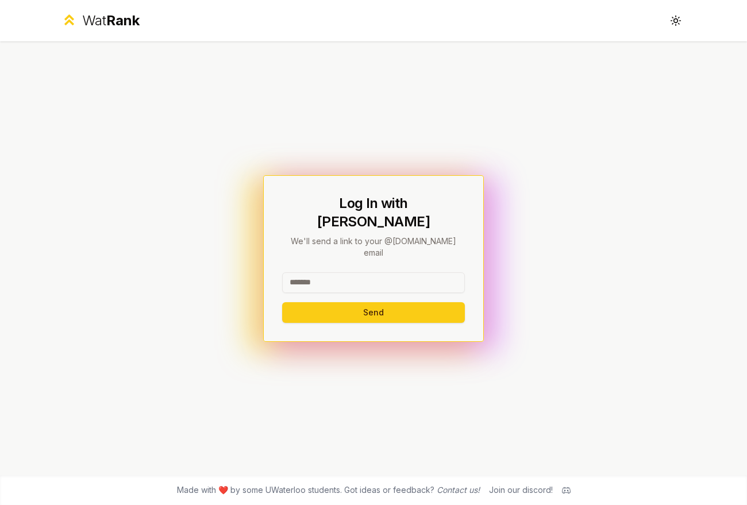  What do you see at coordinates (111, 21) in the screenshot?
I see `div: Wat` at bounding box center [111, 21].